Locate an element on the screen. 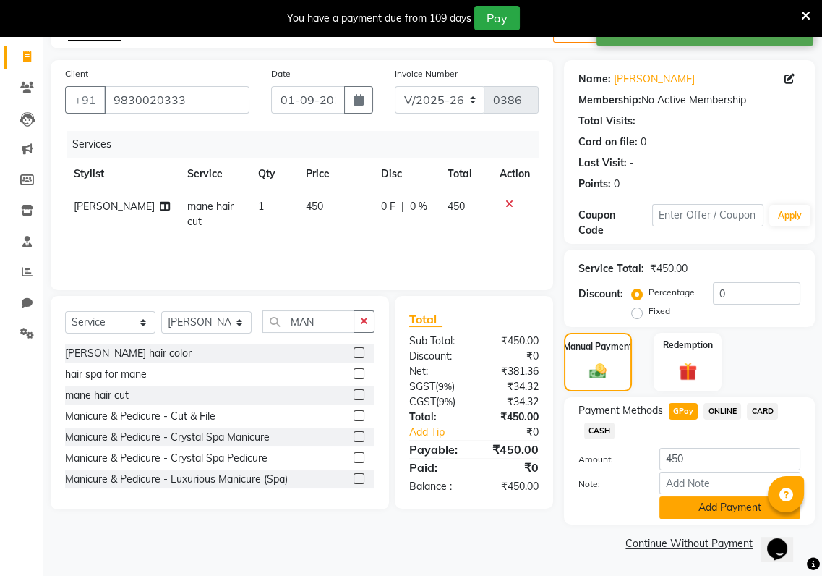 The width and height of the screenshot is (822, 576). input: Search by Name/Mobile/Email/Code is located at coordinates (176, 100).